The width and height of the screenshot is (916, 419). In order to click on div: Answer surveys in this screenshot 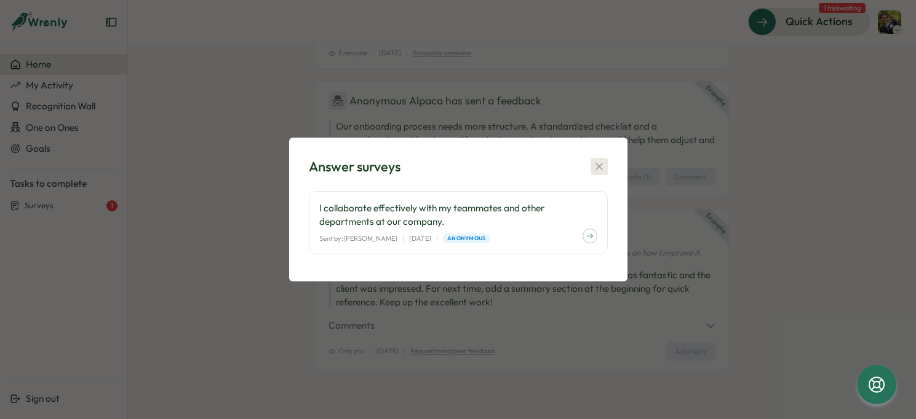, I will do `click(354, 167)`.